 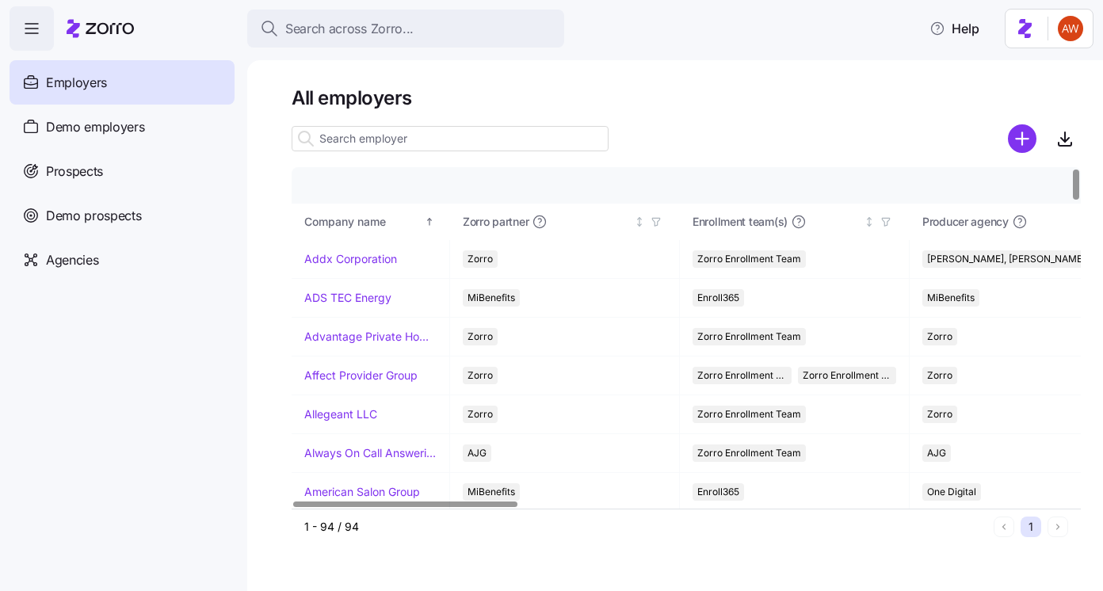 What do you see at coordinates (76, 82) in the screenshot?
I see `span: Employers` at bounding box center [76, 82].